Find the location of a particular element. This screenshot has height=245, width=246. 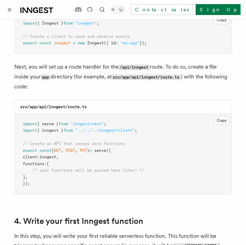

p: Next, you will set up a route handler for the route. To do so, create a file inside your director... is located at coordinates (123, 77).